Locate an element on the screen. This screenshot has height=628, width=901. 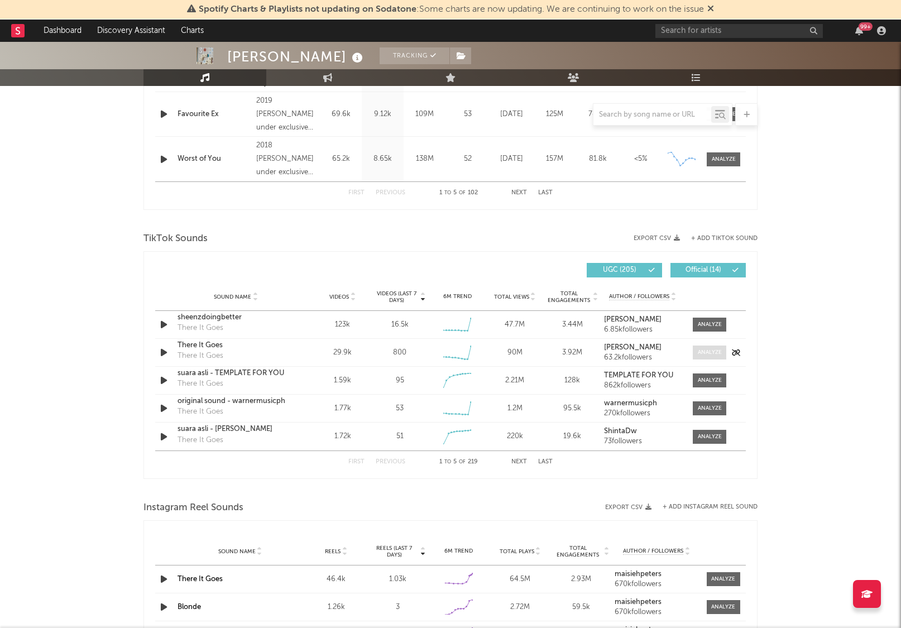
span: Reels (last 7 days) is located at coordinates (394, 552).